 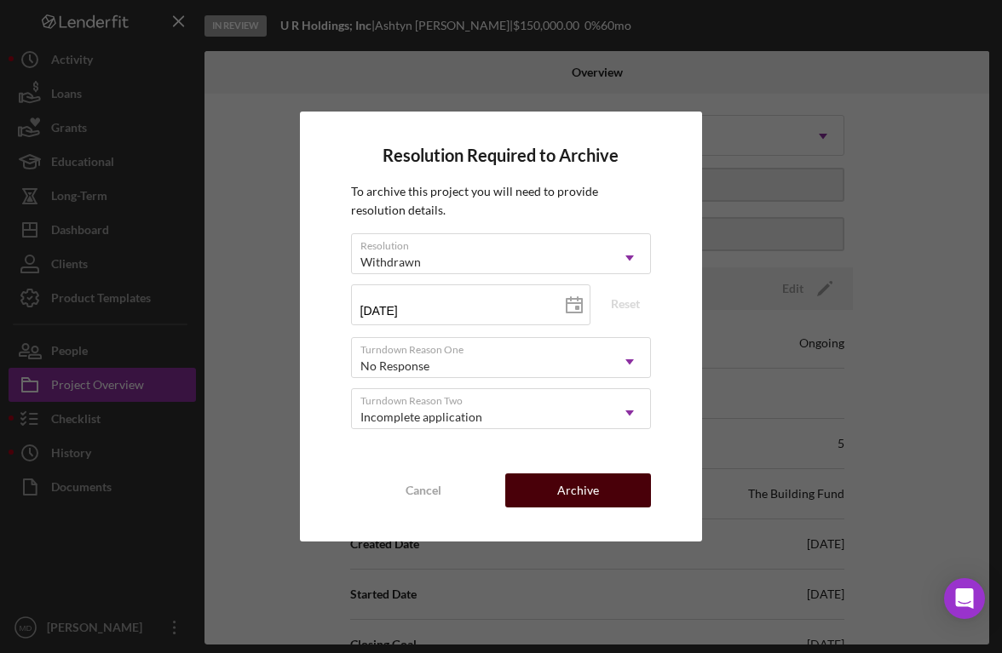 I want to click on button: Reset, so click(x=625, y=304).